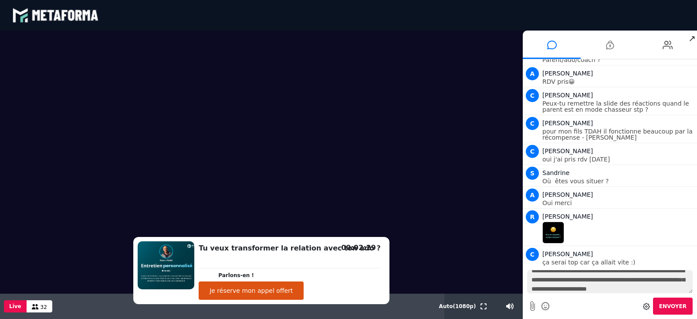  What do you see at coordinates (619, 57) in the screenshot?
I see `p: Comment les accompagnements se font ? Parent/ado/coach ?` at bounding box center [619, 57].